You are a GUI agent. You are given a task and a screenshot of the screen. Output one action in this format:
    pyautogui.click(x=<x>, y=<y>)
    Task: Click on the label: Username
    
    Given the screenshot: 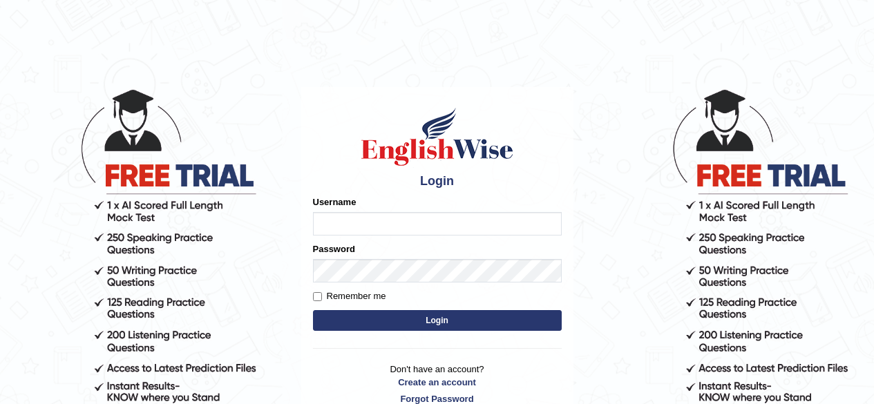 What is the action you would take?
    pyautogui.click(x=334, y=202)
    